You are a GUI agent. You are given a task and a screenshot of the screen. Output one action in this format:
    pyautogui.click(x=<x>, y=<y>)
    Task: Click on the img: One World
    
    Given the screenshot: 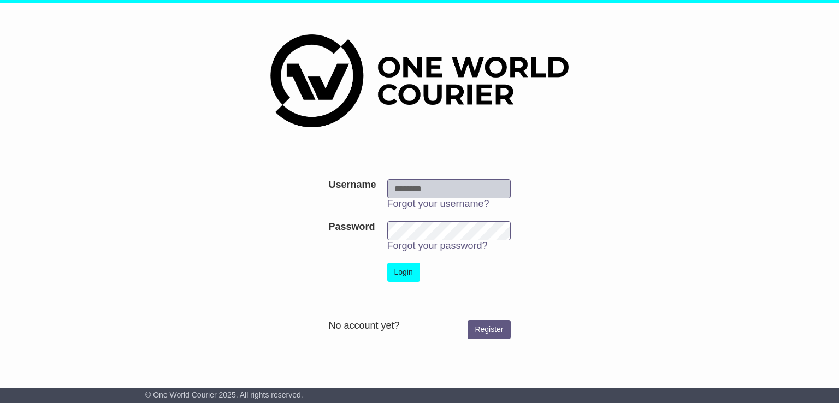 What is the action you would take?
    pyautogui.click(x=420, y=81)
    